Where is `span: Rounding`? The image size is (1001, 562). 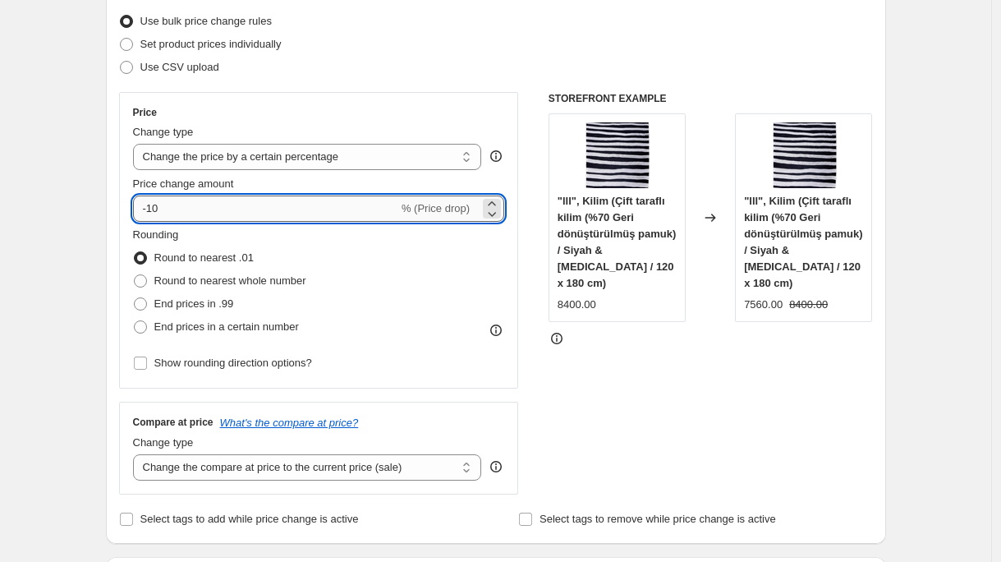
span: Rounding is located at coordinates (156, 234).